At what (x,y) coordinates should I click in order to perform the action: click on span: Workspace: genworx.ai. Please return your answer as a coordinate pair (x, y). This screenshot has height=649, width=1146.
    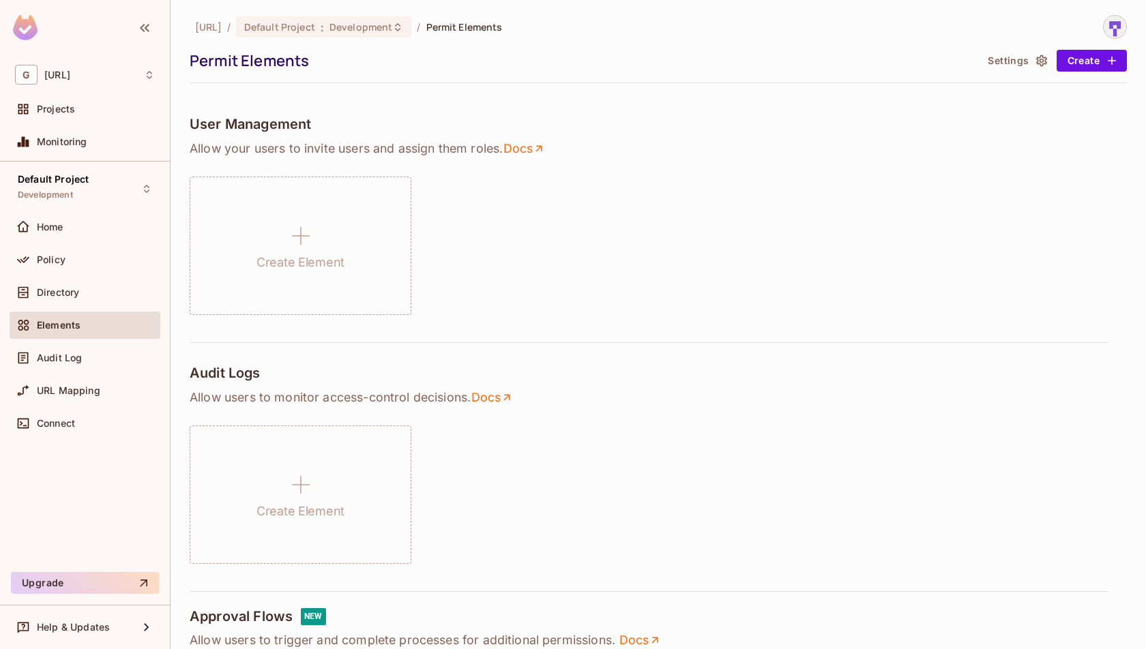
    Looking at the image, I should click on (57, 75).